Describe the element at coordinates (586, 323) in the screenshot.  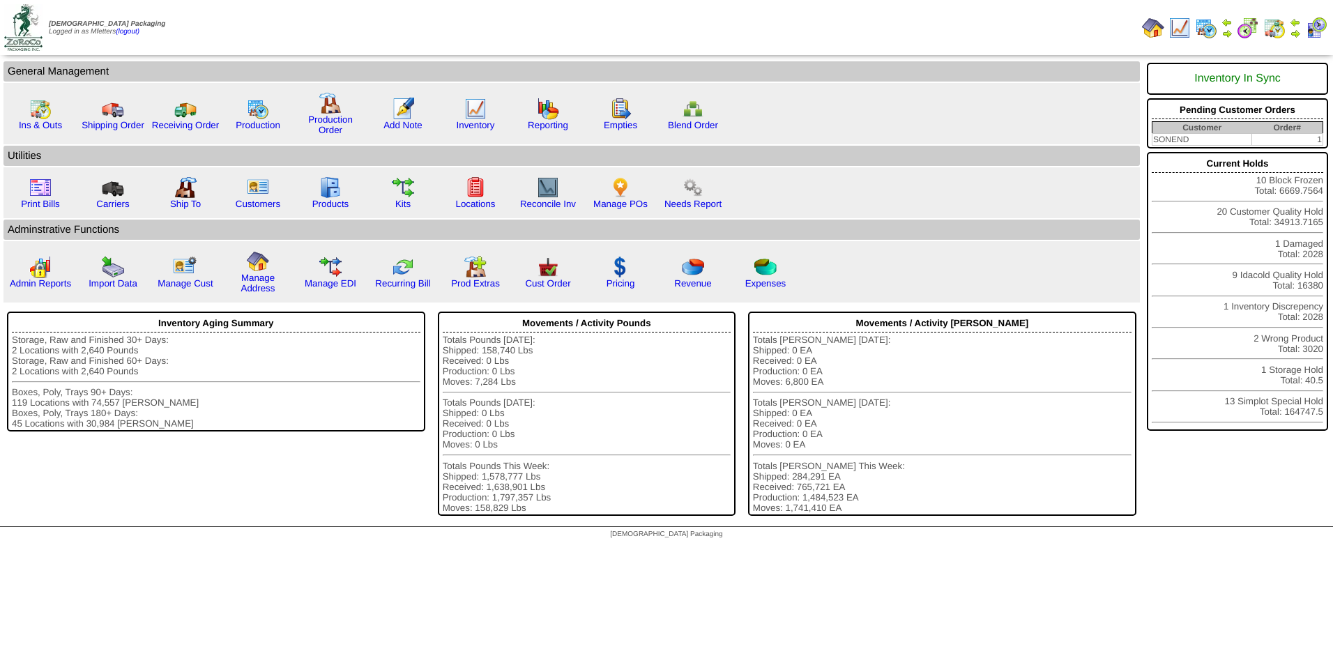
I see `div: Movements / Activity Pounds` at that location.